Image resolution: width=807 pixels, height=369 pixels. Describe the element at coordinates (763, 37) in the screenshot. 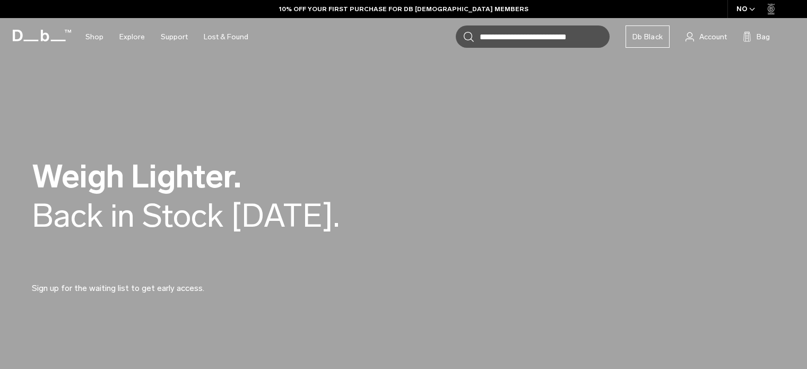

I see `span: Bag` at that location.